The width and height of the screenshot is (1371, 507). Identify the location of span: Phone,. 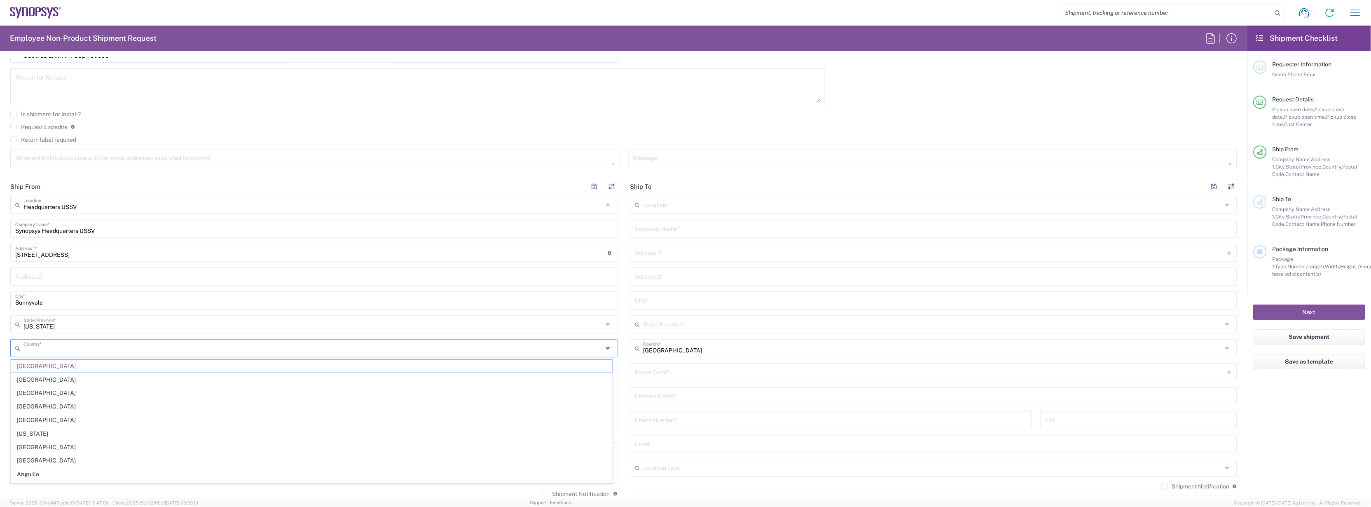
(1296, 74).